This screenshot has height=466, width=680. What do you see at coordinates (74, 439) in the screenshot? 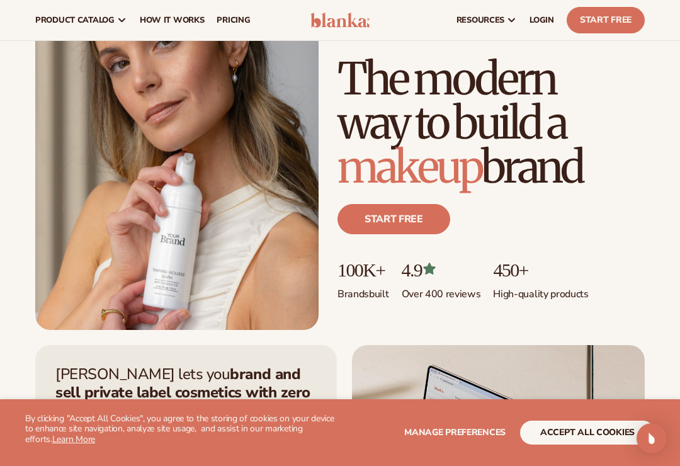
I see `a: Learn More` at bounding box center [74, 439].